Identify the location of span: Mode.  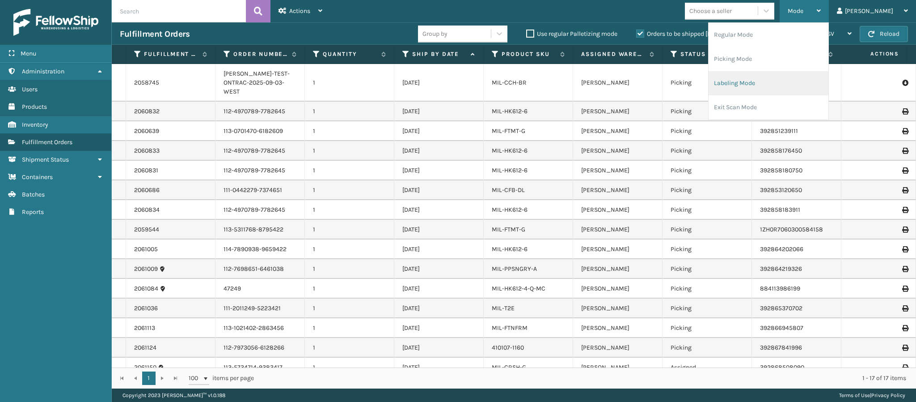
(795, 11).